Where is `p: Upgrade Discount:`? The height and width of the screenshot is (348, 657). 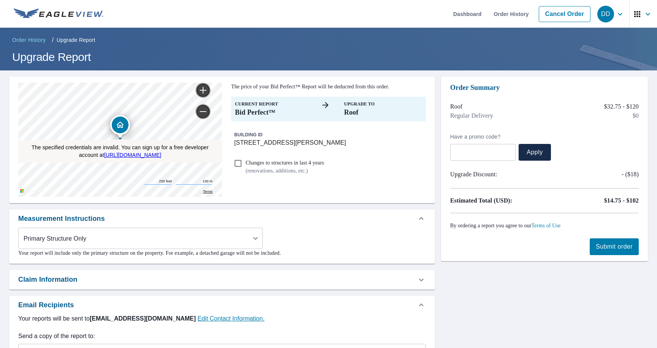
p: Upgrade Discount: is located at coordinates (497, 174).